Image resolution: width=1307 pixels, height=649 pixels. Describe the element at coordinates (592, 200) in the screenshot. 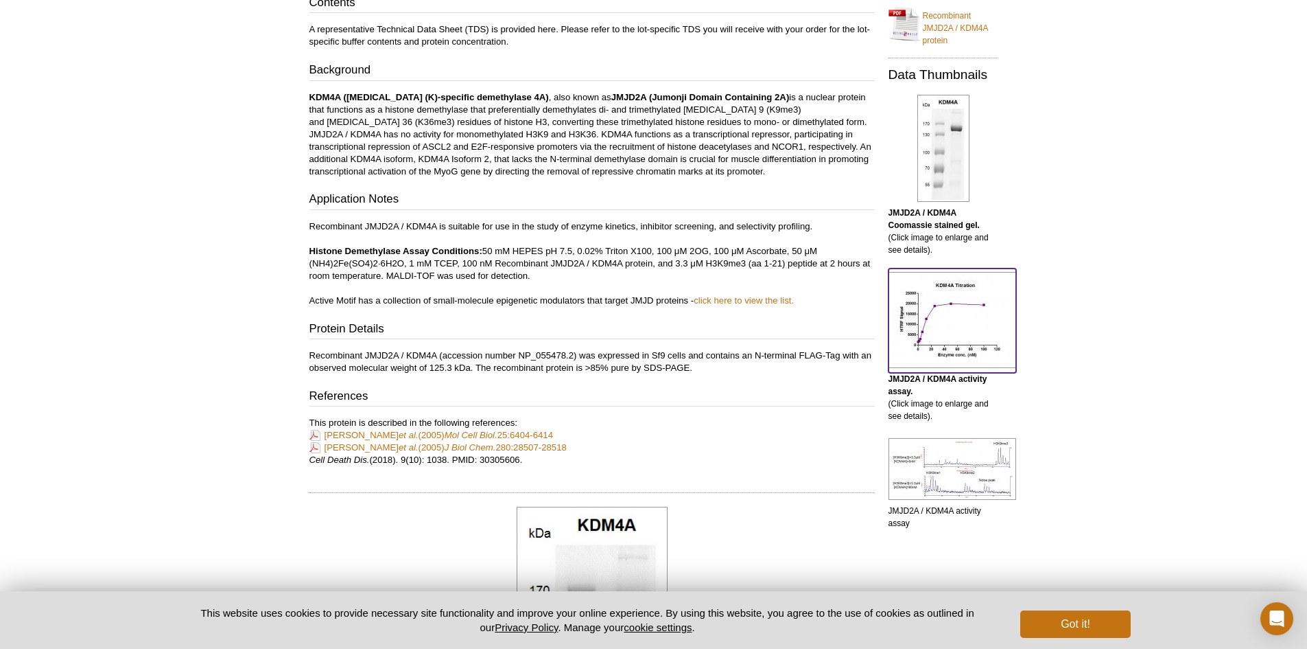

I see `h3: Application Notes` at that location.